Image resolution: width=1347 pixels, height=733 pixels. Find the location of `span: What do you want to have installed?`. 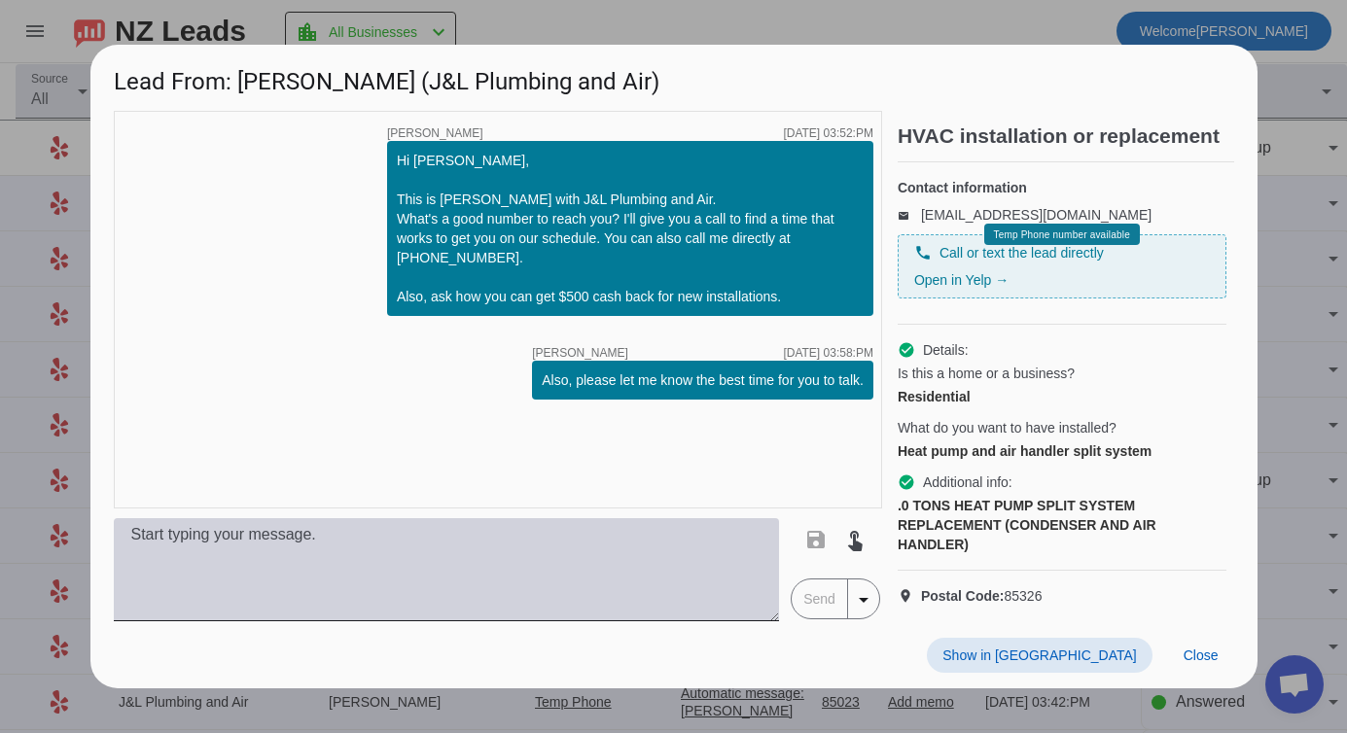

span: What do you want to have installed? is located at coordinates (1007, 428).